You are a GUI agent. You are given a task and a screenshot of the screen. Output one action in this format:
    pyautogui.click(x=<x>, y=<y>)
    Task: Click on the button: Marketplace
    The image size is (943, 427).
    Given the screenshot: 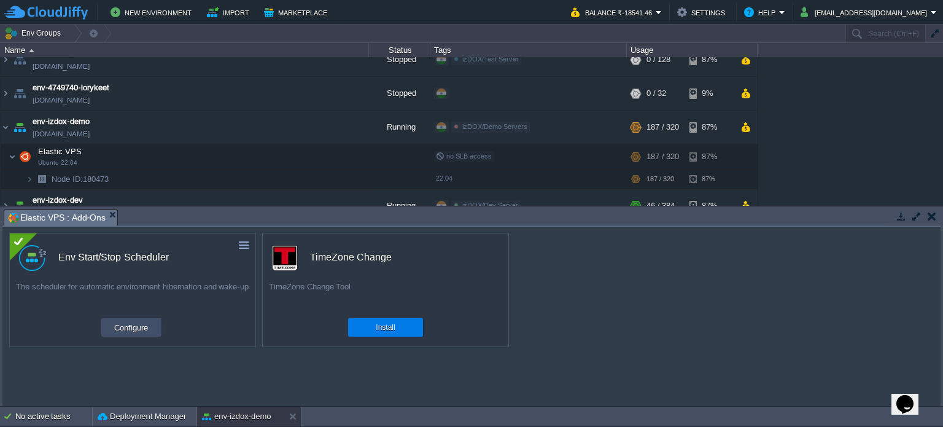 What is the action you would take?
    pyautogui.click(x=297, y=12)
    